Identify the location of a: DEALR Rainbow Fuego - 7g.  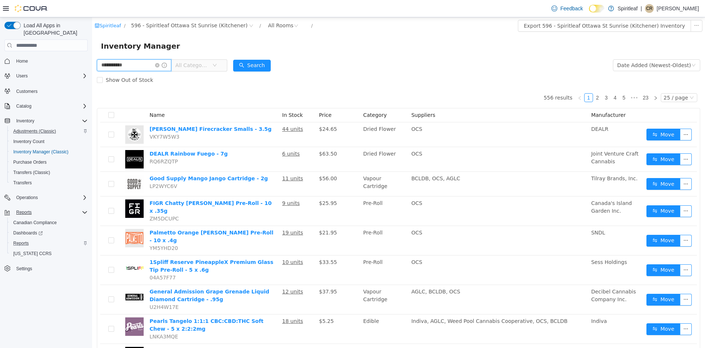
(97, 136).